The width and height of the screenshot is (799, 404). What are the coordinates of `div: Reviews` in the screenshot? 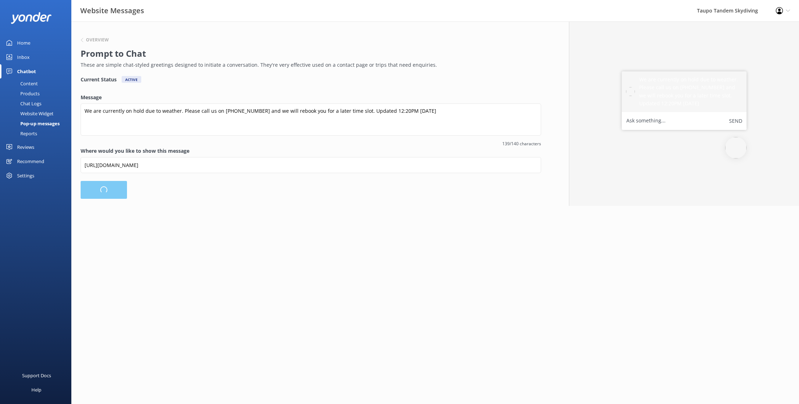 It's located at (26, 147).